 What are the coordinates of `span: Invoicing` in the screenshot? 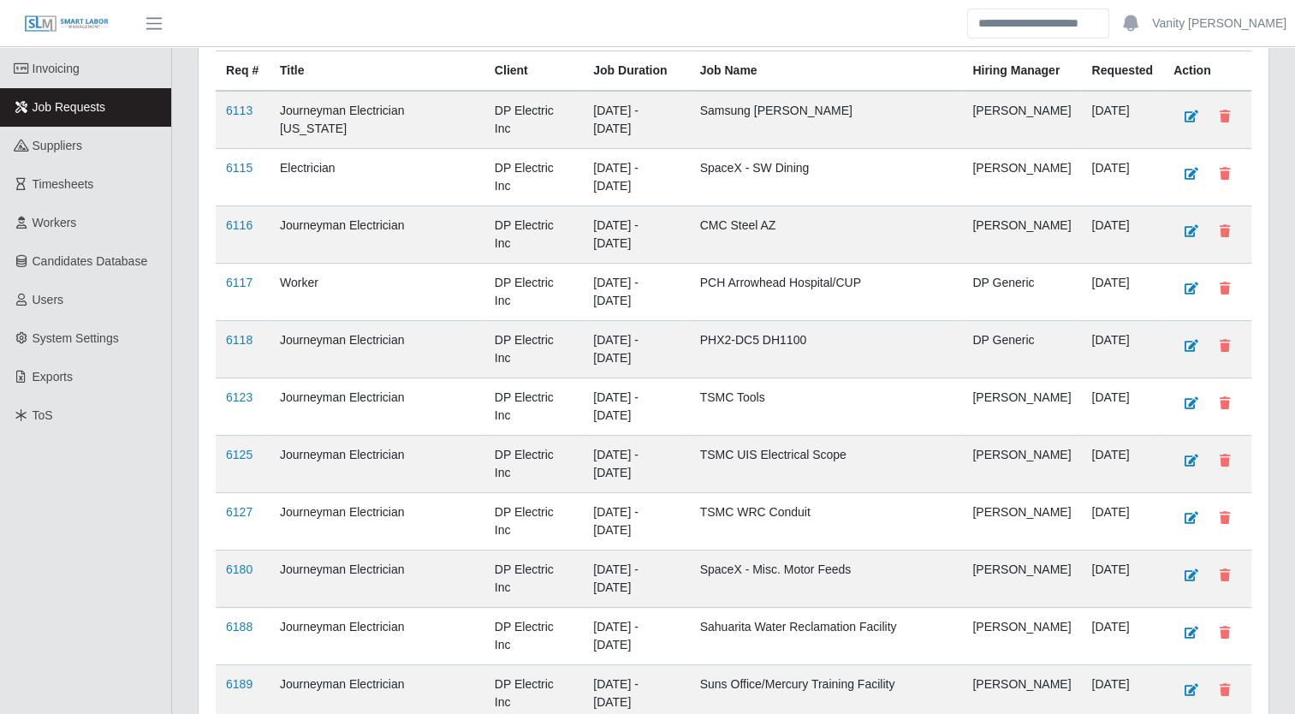 It's located at (56, 68).